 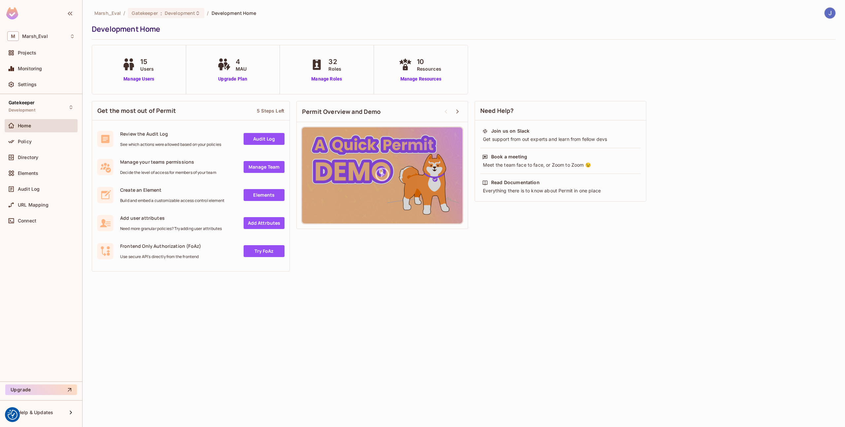 I want to click on button: Consent Preferences, so click(x=13, y=415).